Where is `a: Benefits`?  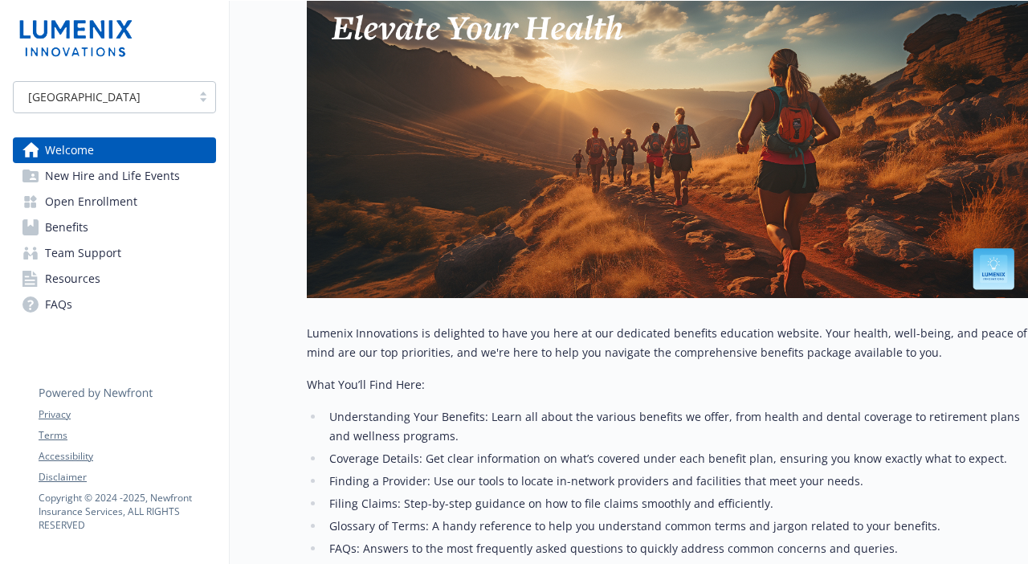
a: Benefits is located at coordinates (114, 227).